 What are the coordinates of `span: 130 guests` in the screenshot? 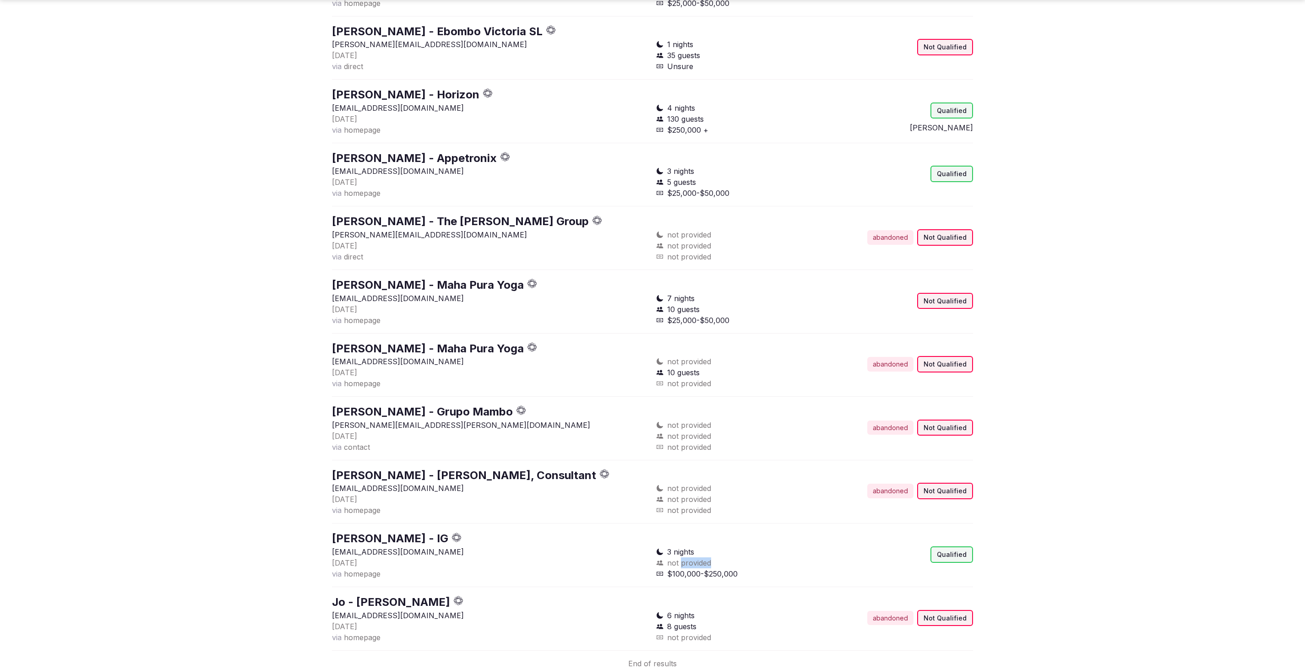 It's located at (685, 119).